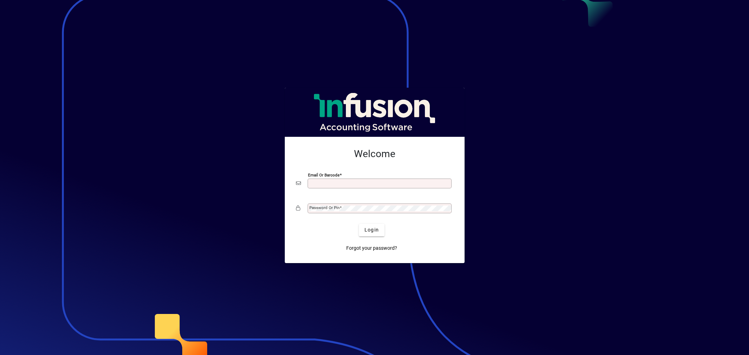 This screenshot has width=749, height=355. Describe the element at coordinates (372, 230) in the screenshot. I see `span: Login` at that location.